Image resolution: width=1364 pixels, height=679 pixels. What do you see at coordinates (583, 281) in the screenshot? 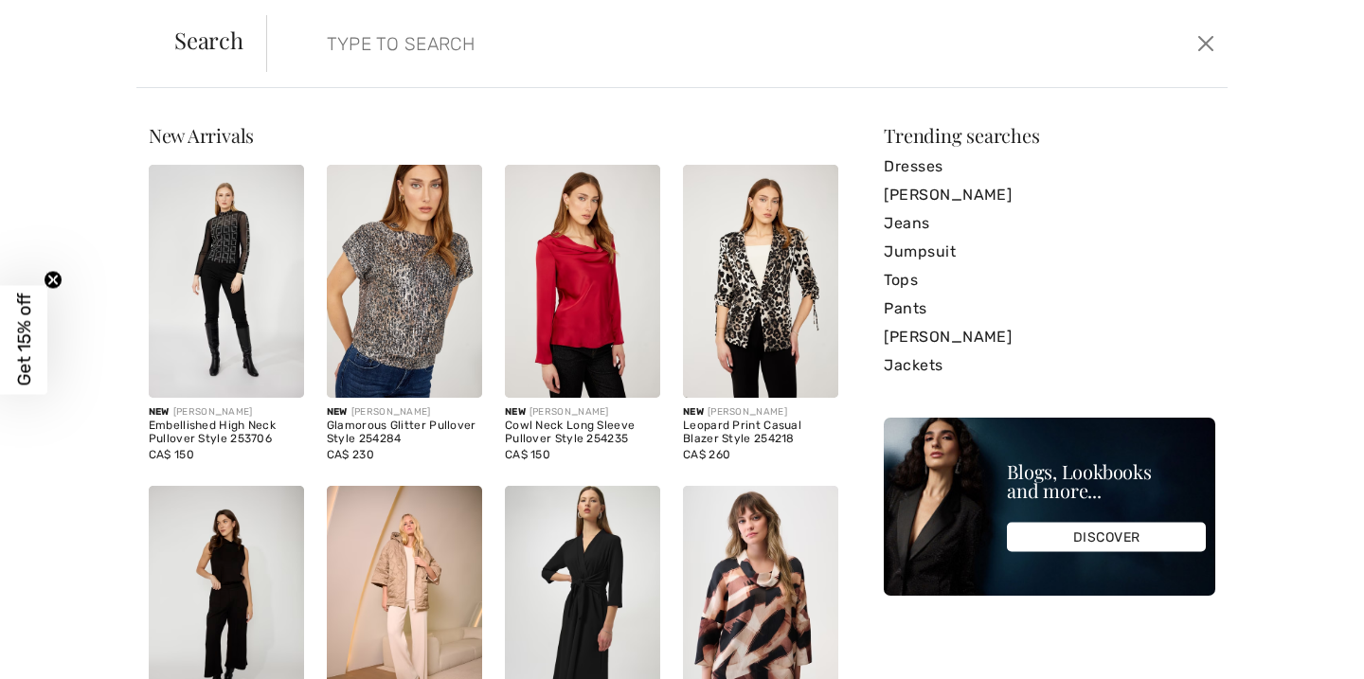
I see `img: Cowl Neck Long Sleeve Pullover Style 254235. Wine` at bounding box center [583, 281].